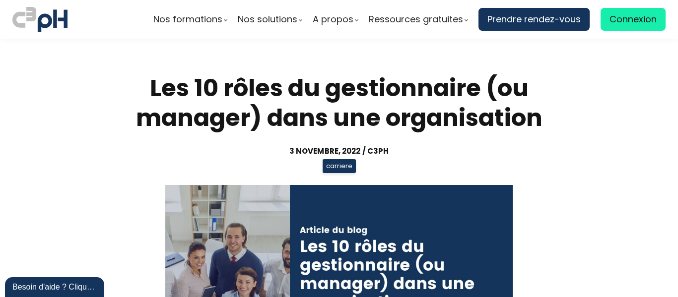 The width and height of the screenshot is (678, 297). What do you see at coordinates (416, 19) in the screenshot?
I see `span: Ressources gratuites` at bounding box center [416, 19].